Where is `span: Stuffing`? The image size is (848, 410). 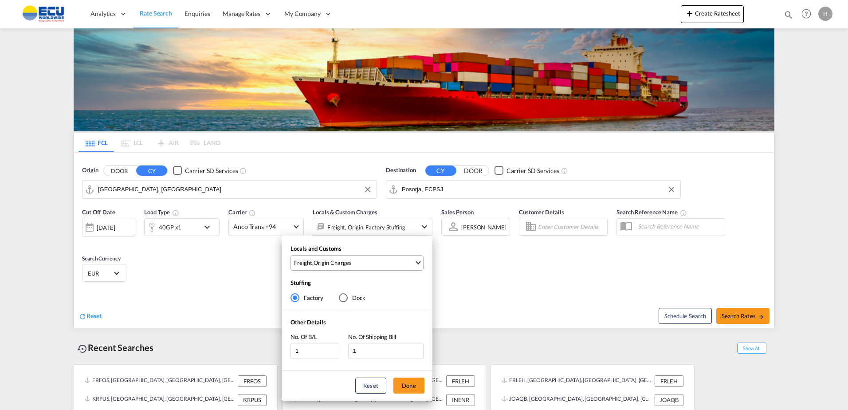
span: Stuffing is located at coordinates (301, 283).